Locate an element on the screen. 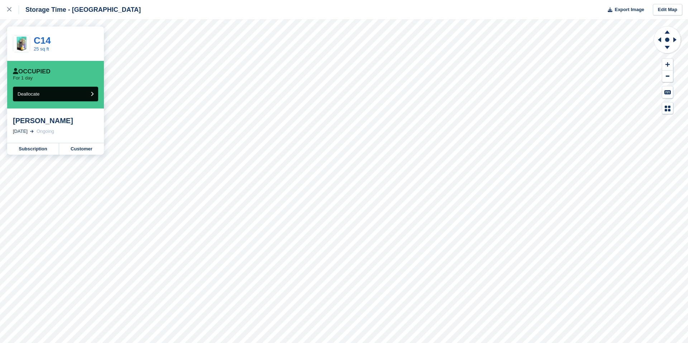 Image resolution: width=688 pixels, height=343 pixels. button: Keyboard Shortcuts is located at coordinates (667, 92).